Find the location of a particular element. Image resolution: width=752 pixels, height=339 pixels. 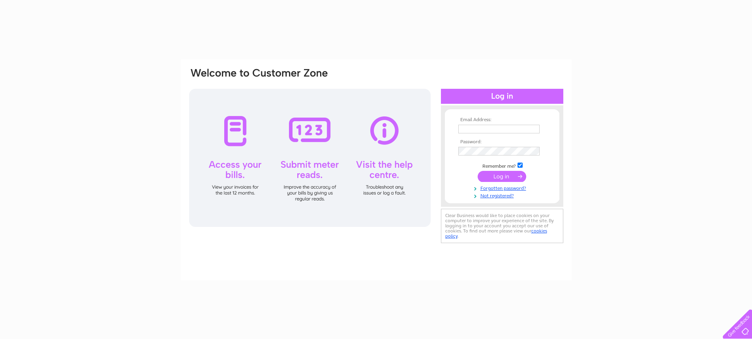

div: Clear Business would like to place cookies on your computer to improve your experience of the sit... is located at coordinates (502, 226).